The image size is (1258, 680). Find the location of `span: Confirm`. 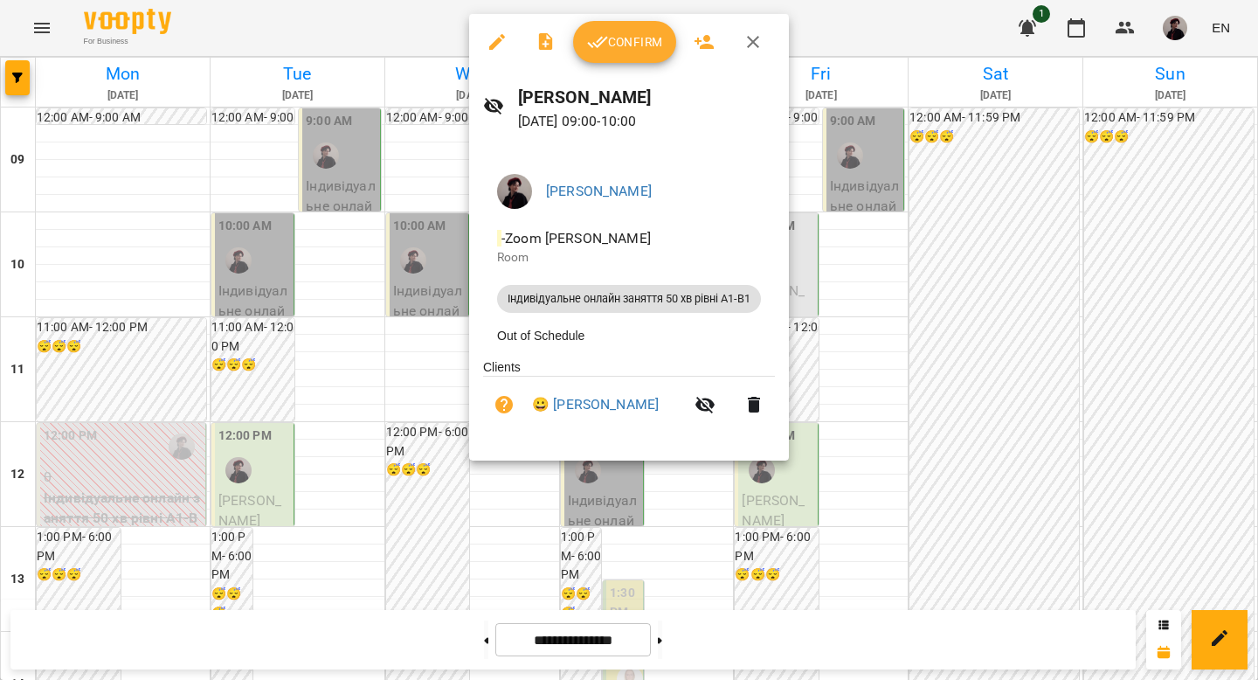

span: Confirm is located at coordinates (625, 42).